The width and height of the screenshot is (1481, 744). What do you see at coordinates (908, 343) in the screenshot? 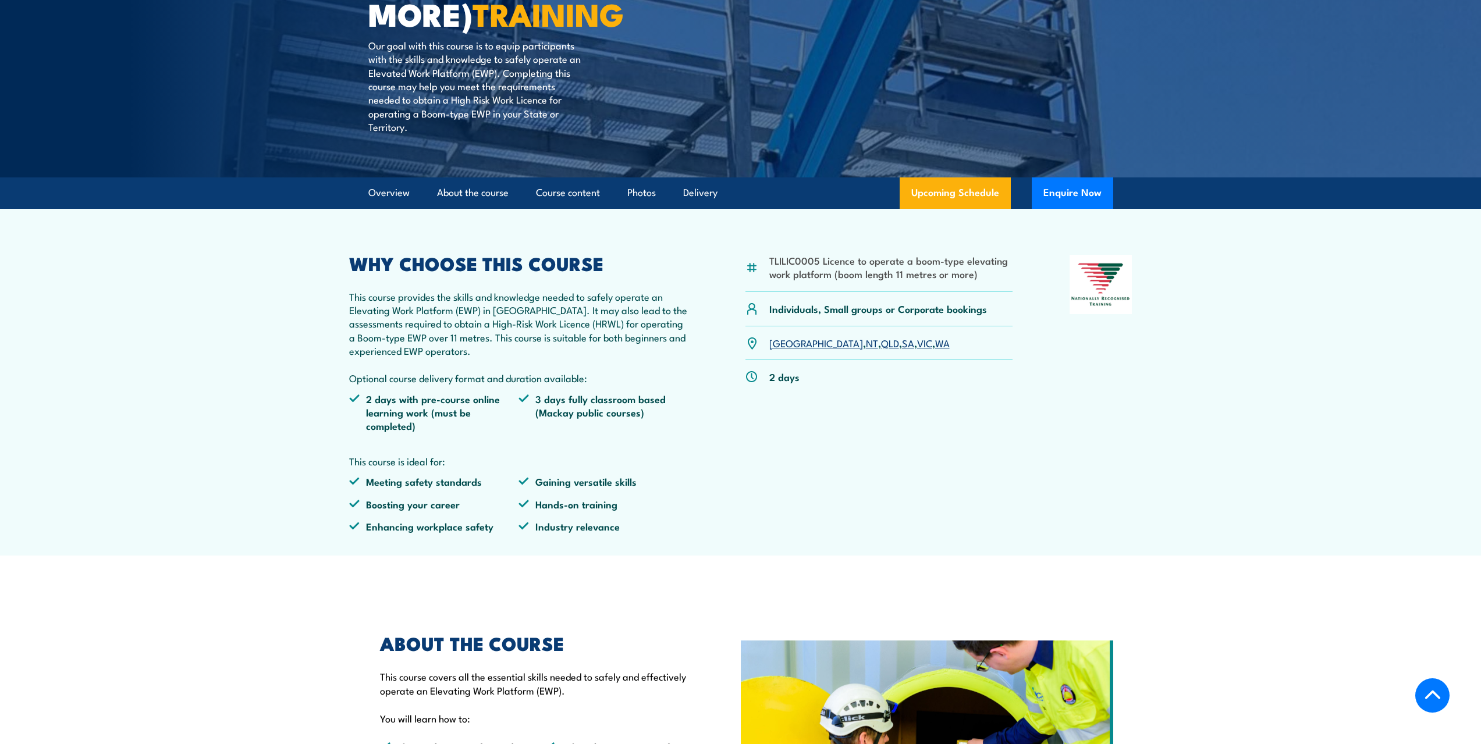
I see `a: SA` at bounding box center [908, 343].